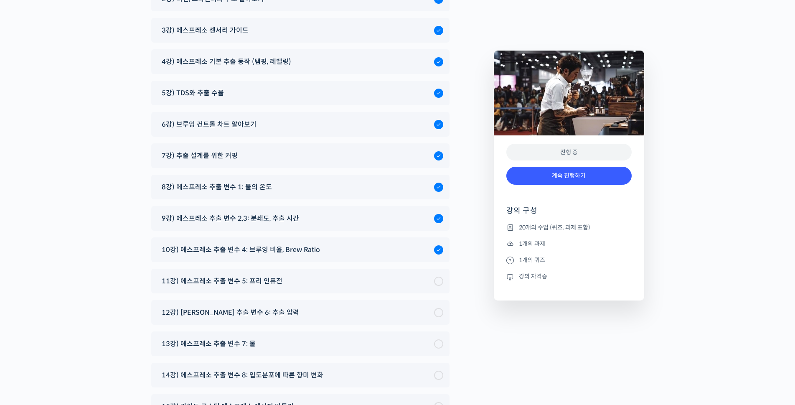  I want to click on li: 20개의 수업 (퀴즈, 과제 포함), so click(569, 227).